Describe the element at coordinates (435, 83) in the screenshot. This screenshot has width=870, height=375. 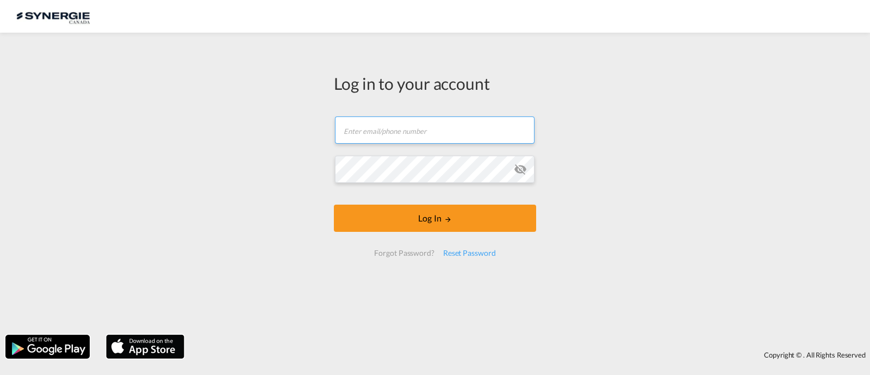
I see `div: Log in to your account` at that location.